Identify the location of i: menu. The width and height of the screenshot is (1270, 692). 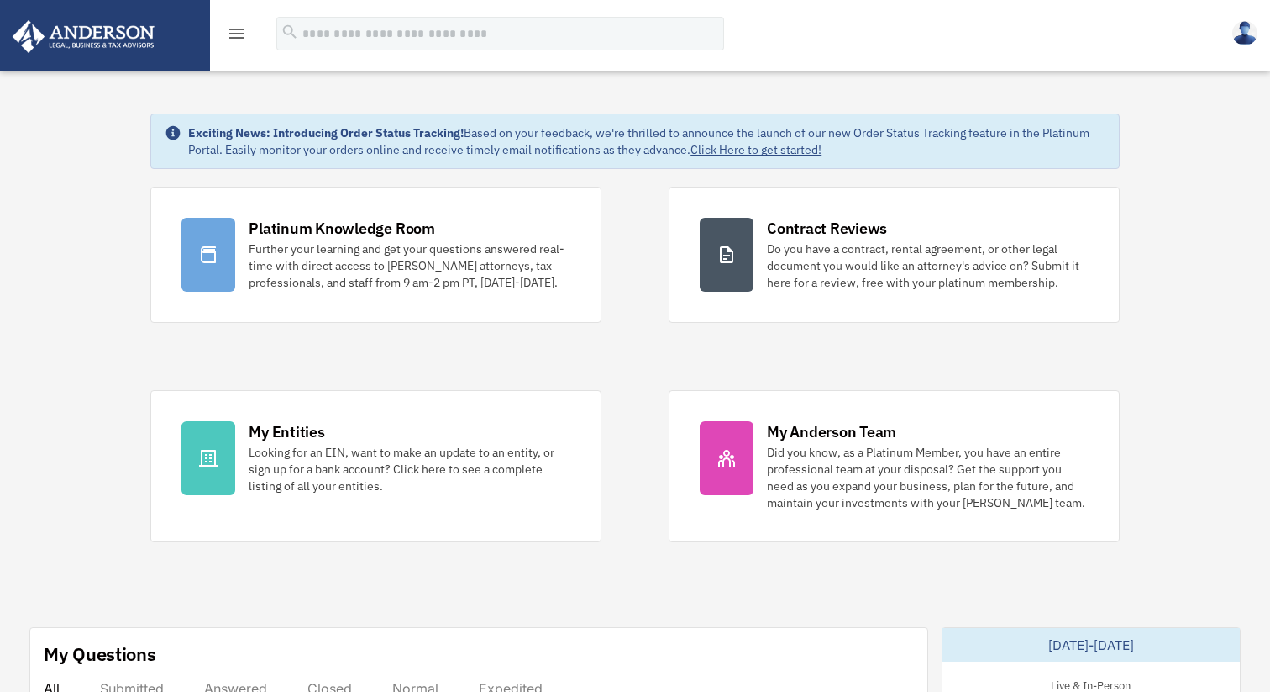
(237, 34).